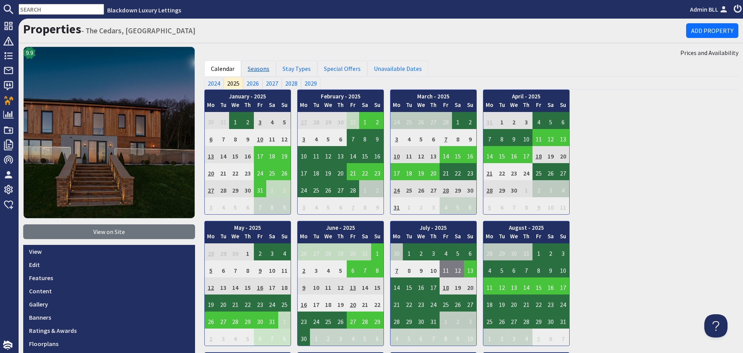 The width and height of the screenshot is (743, 353). I want to click on td: 7, so click(353, 206).